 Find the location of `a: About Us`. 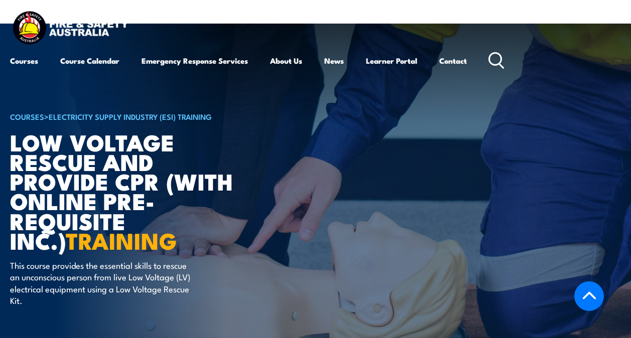

a: About Us is located at coordinates (286, 61).